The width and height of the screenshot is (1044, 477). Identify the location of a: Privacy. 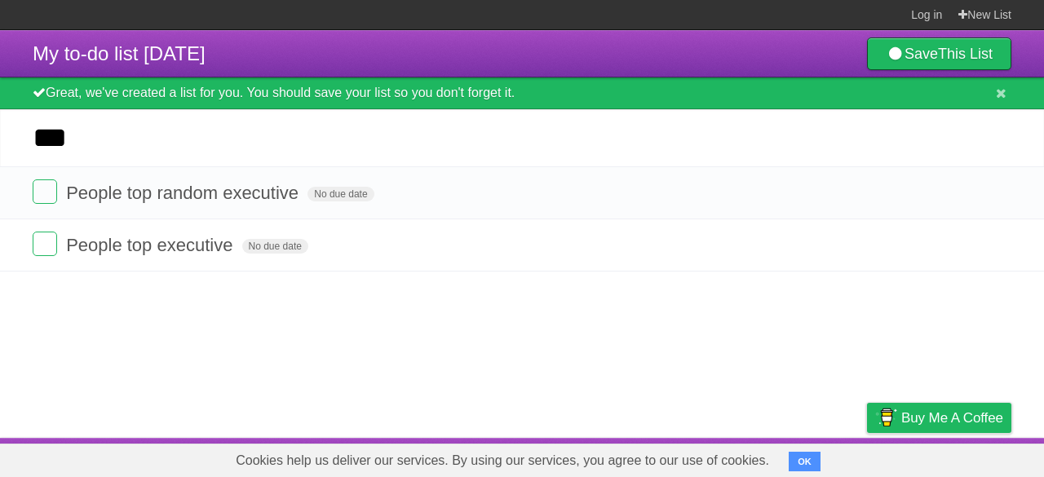
(867, 458).